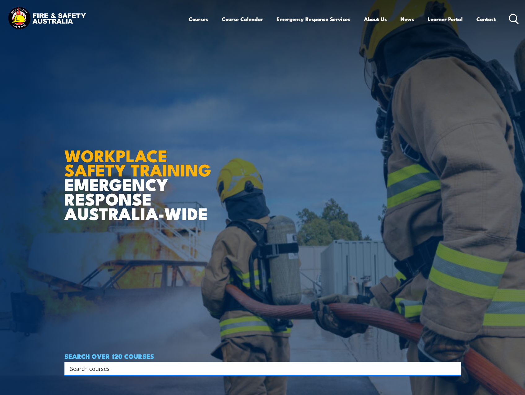 The image size is (525, 395). Describe the element at coordinates (313, 19) in the screenshot. I see `a: Emergency Response Services` at that location.